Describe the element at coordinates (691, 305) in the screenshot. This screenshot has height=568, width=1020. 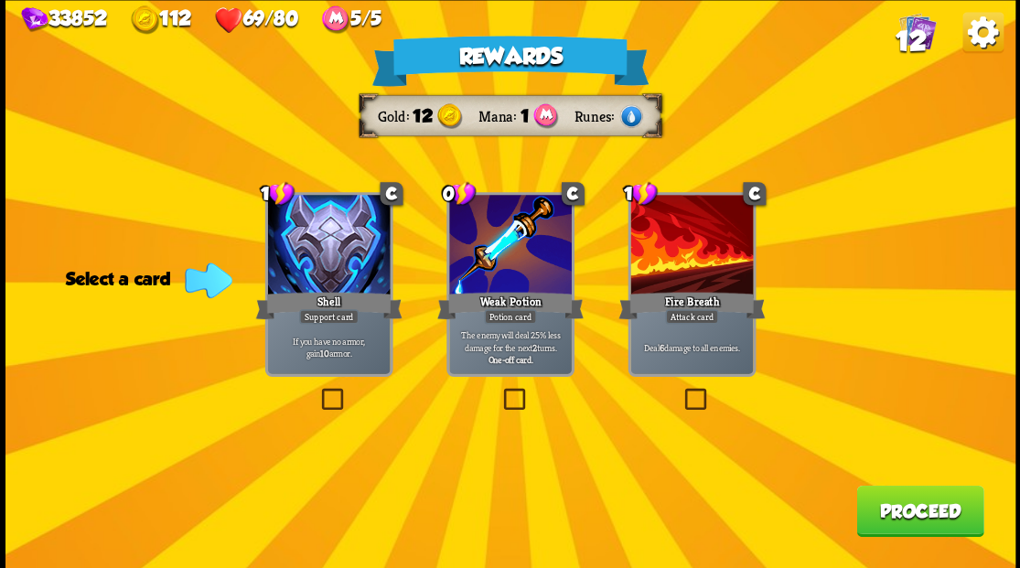
I see `div: Fire Breath` at that location.